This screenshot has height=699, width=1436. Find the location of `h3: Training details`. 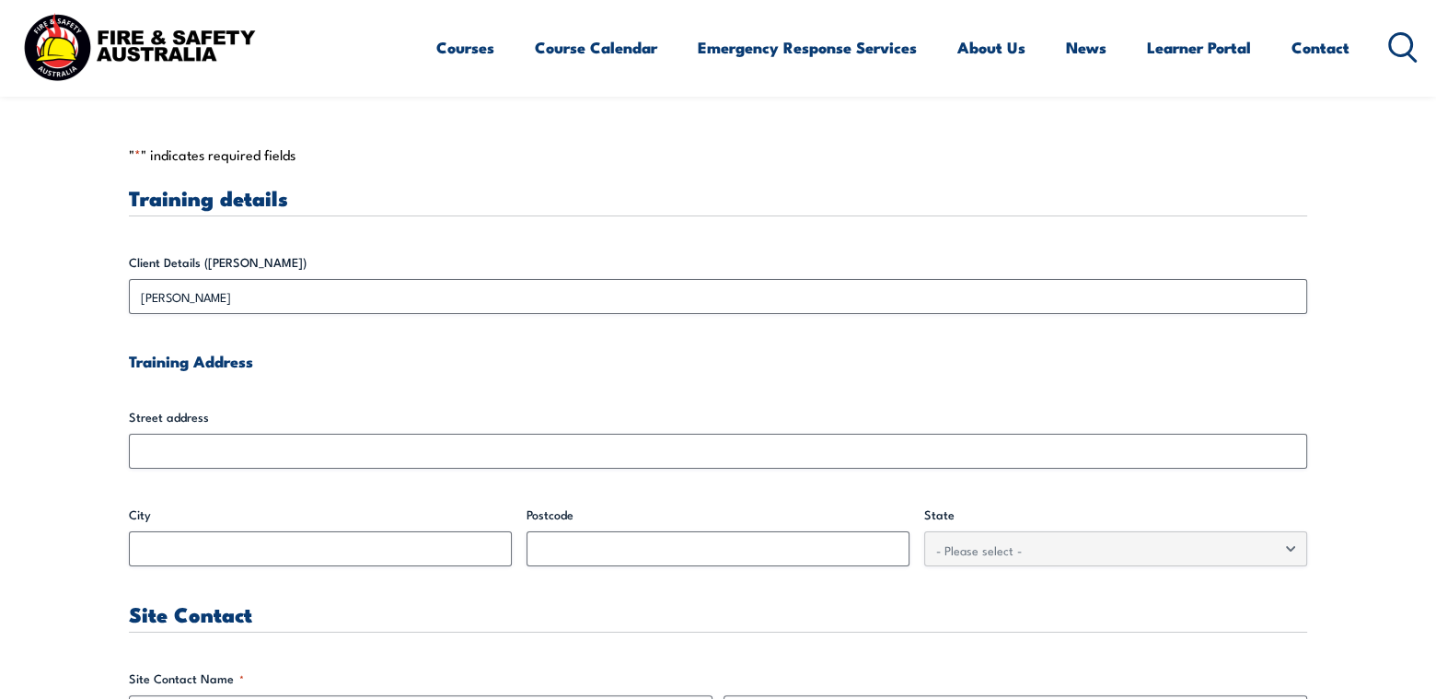

h3: Training details is located at coordinates (718, 197).